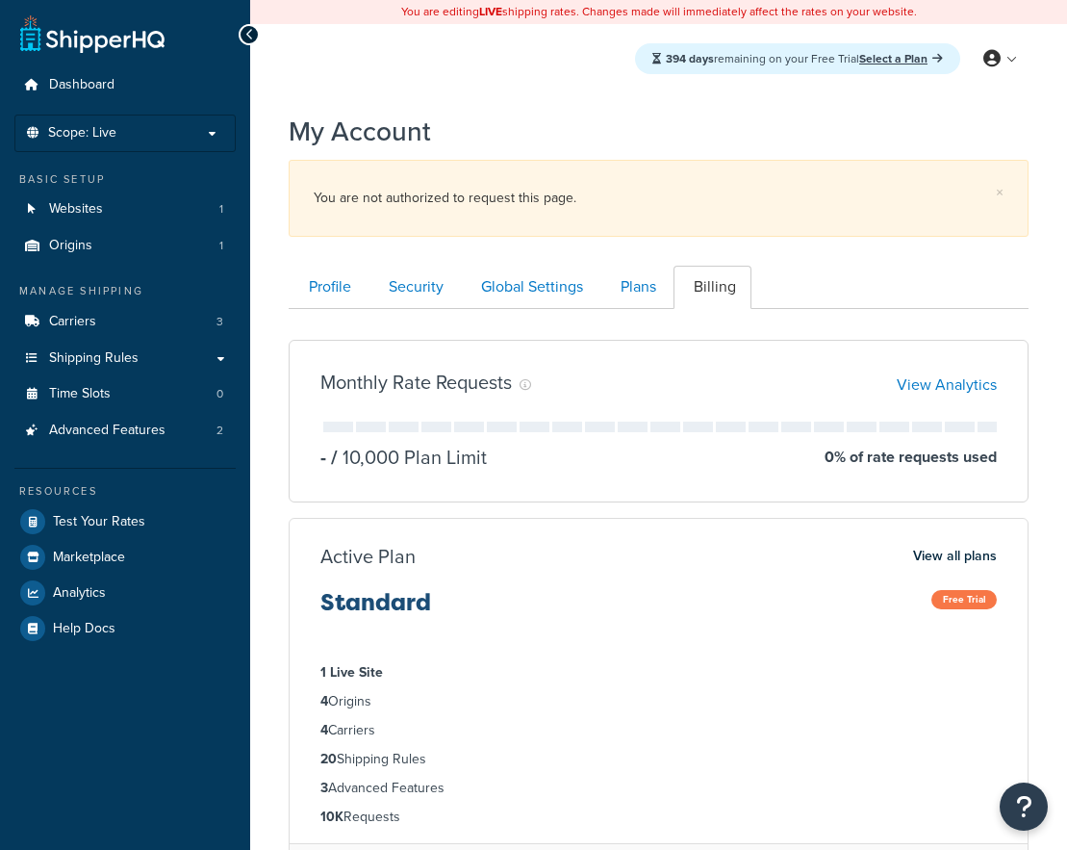 The height and width of the screenshot is (850, 1067). I want to click on a: Websites 1, so click(125, 209).